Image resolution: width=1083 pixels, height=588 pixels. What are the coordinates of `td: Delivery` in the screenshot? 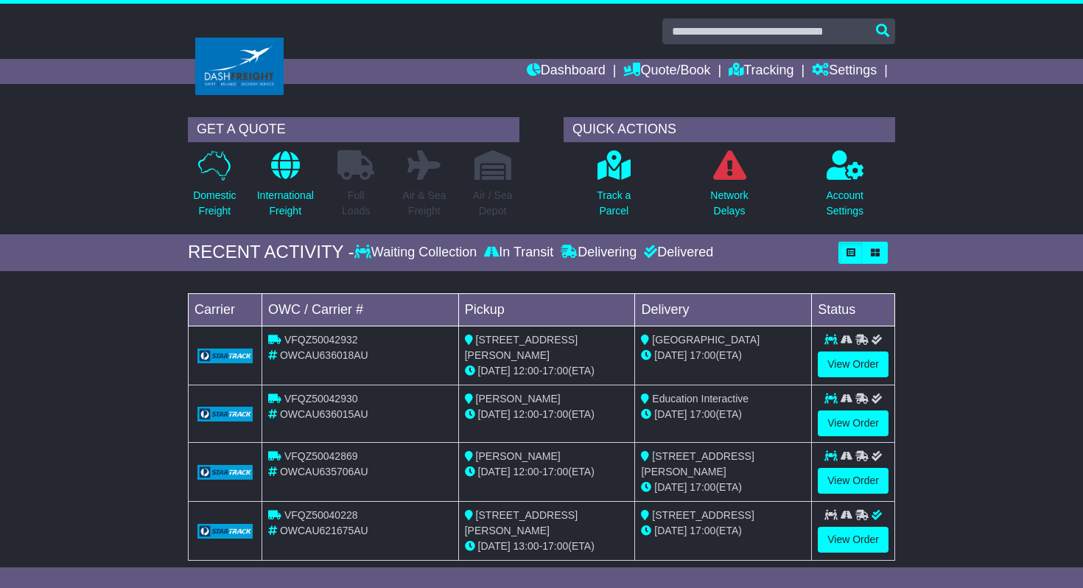 It's located at (723, 309).